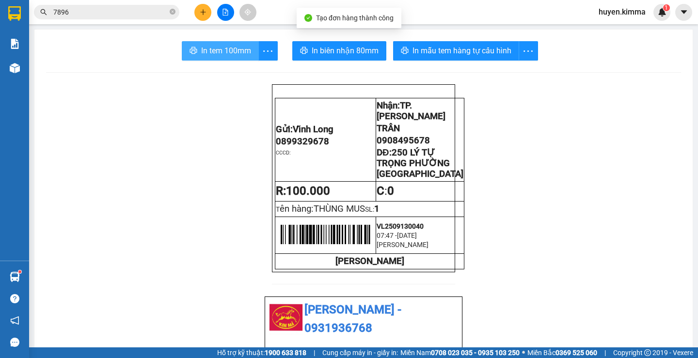  I want to click on span: question-circle, so click(15, 298).